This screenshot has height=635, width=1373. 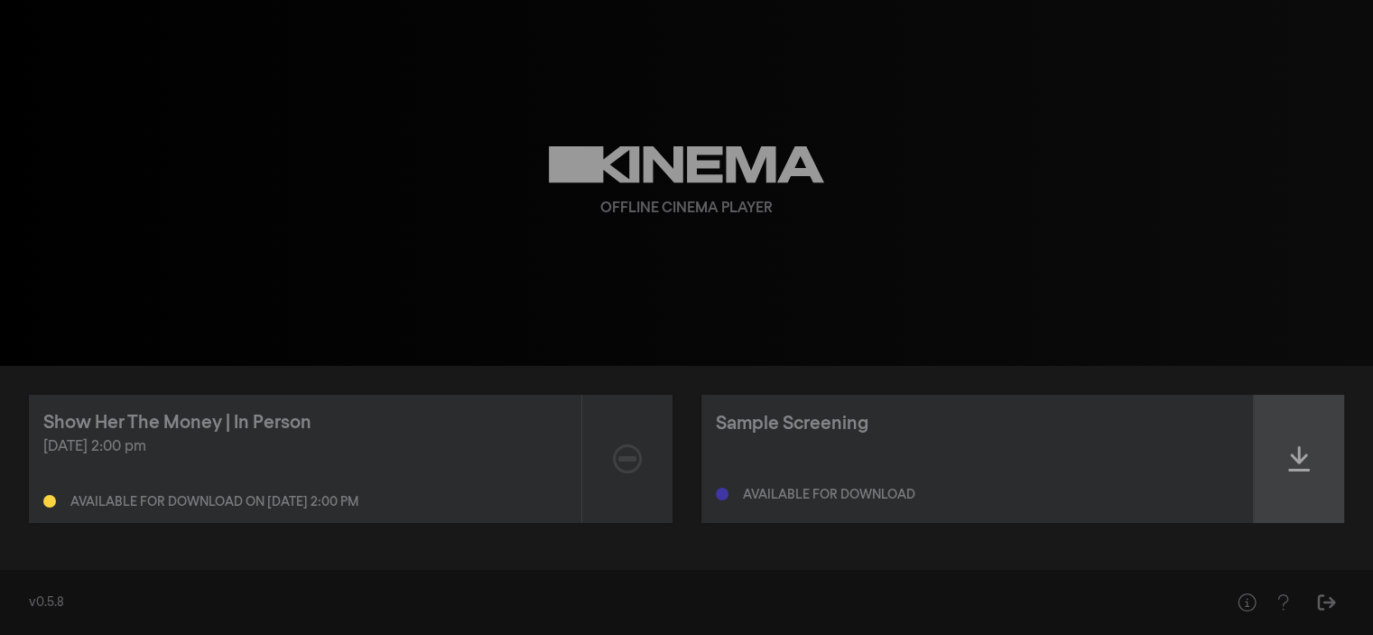 I want to click on div: v0.5.8, so click(x=610, y=602).